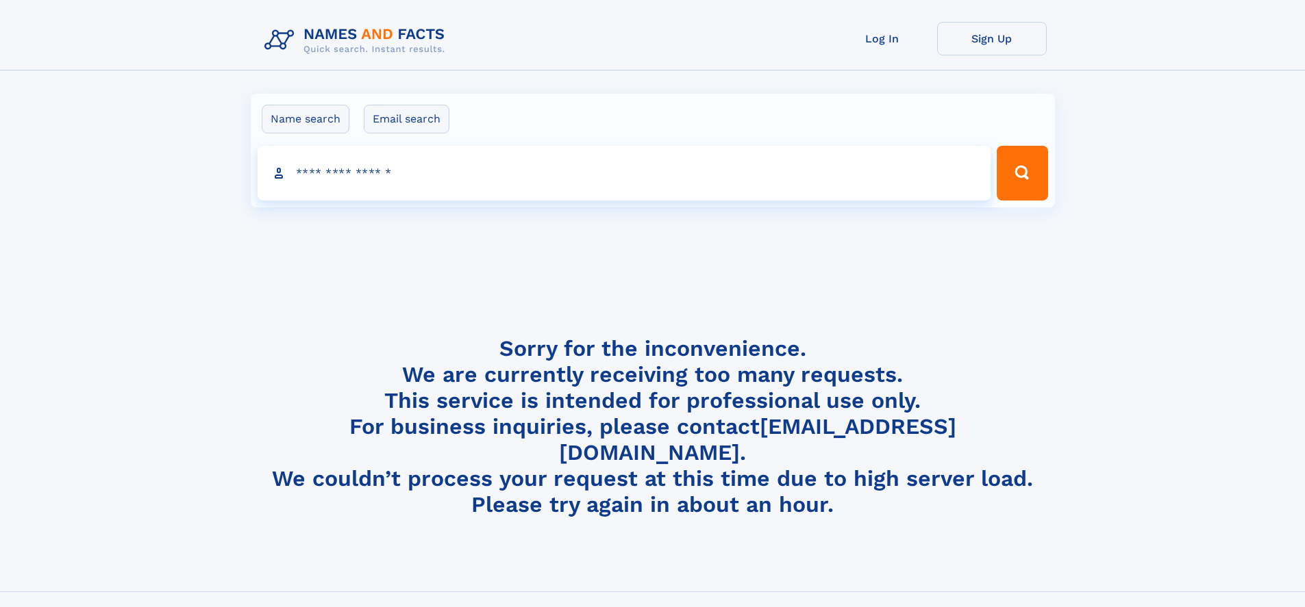 The height and width of the screenshot is (607, 1305). Describe the element at coordinates (1022, 173) in the screenshot. I see `button: Search Button` at that location.